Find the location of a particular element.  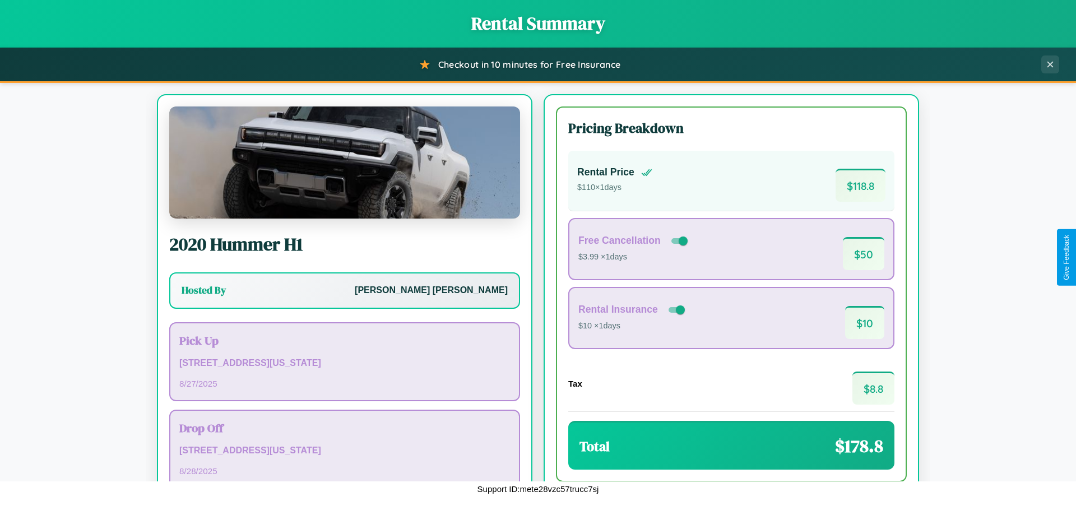

span: $ 10 is located at coordinates (865, 322).